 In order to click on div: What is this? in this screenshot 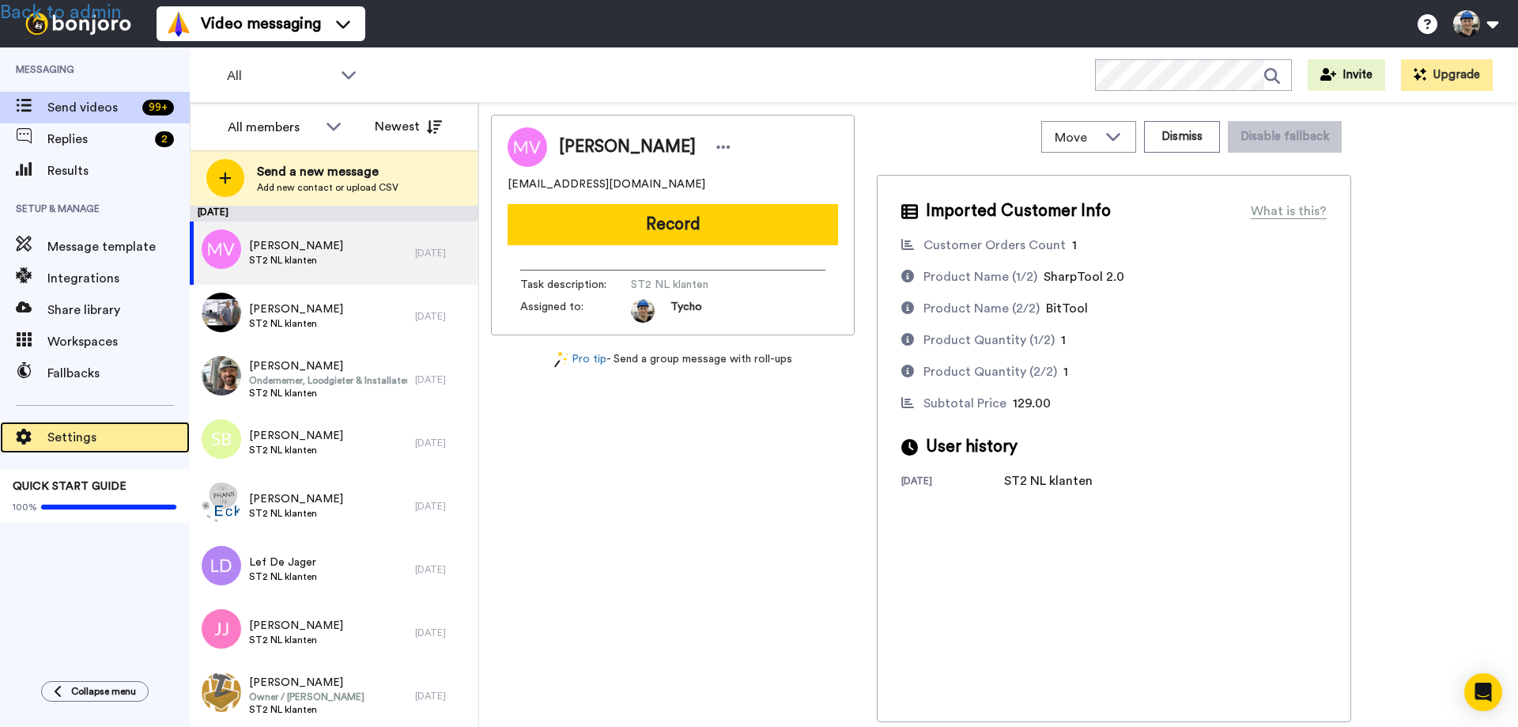, I will do `click(1289, 211)`.